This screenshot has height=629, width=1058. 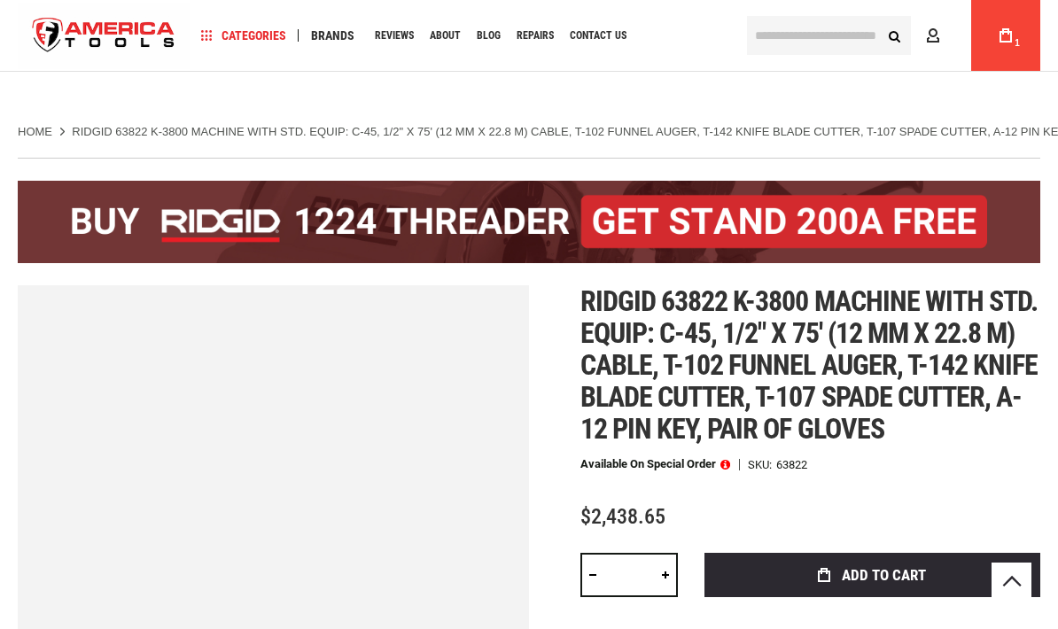 I want to click on span: Reviews, so click(x=394, y=35).